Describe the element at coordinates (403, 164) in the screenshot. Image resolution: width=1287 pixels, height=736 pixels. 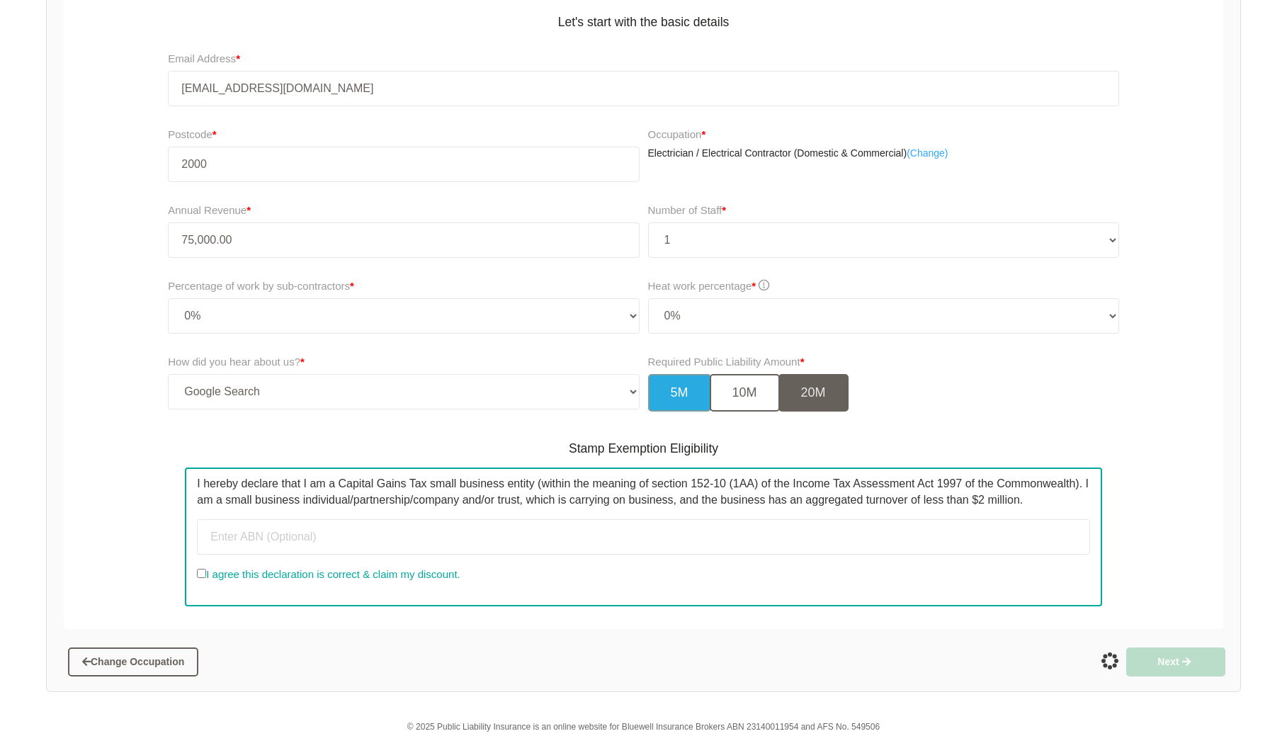
I see `input: Your postcode...` at that location.